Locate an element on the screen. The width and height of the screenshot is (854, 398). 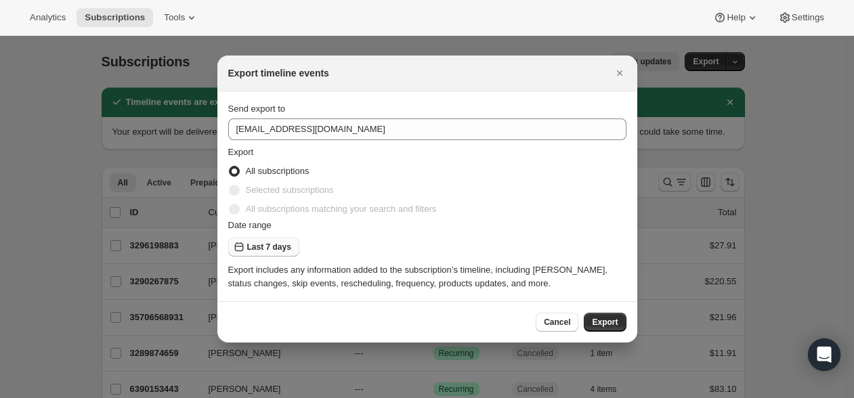
span: Selected subscriptions is located at coordinates (290, 190).